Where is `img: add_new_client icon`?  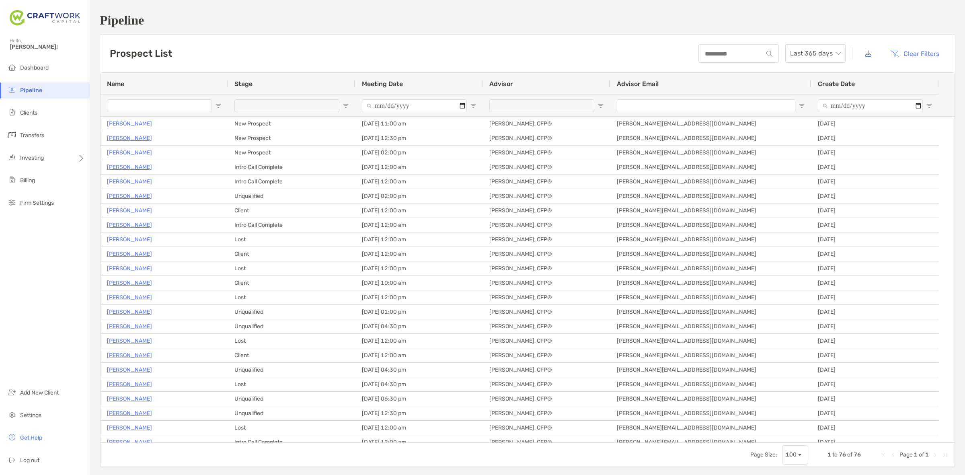 img: add_new_client icon is located at coordinates (12, 392).